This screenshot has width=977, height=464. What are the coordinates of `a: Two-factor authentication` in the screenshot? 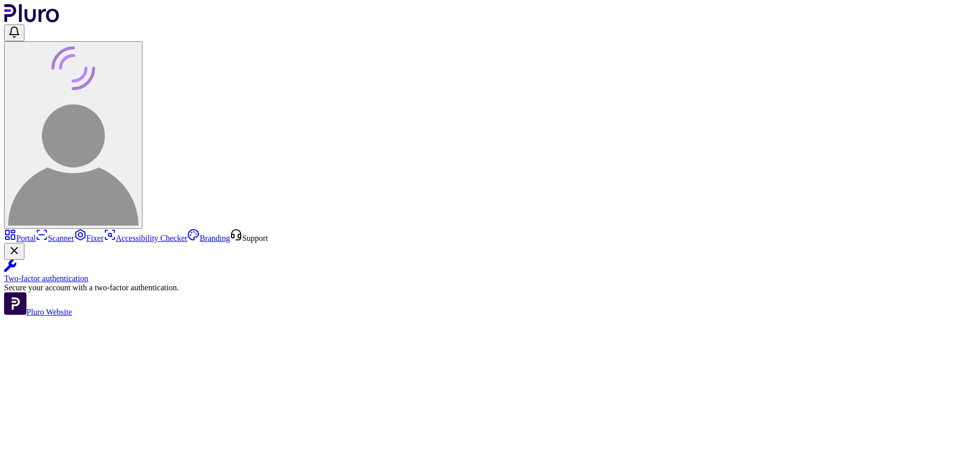 It's located at (488, 271).